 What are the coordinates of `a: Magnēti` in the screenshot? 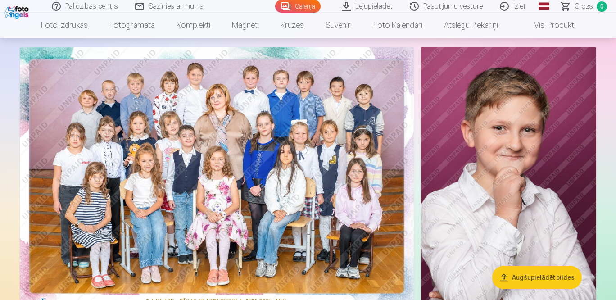 It's located at (246, 25).